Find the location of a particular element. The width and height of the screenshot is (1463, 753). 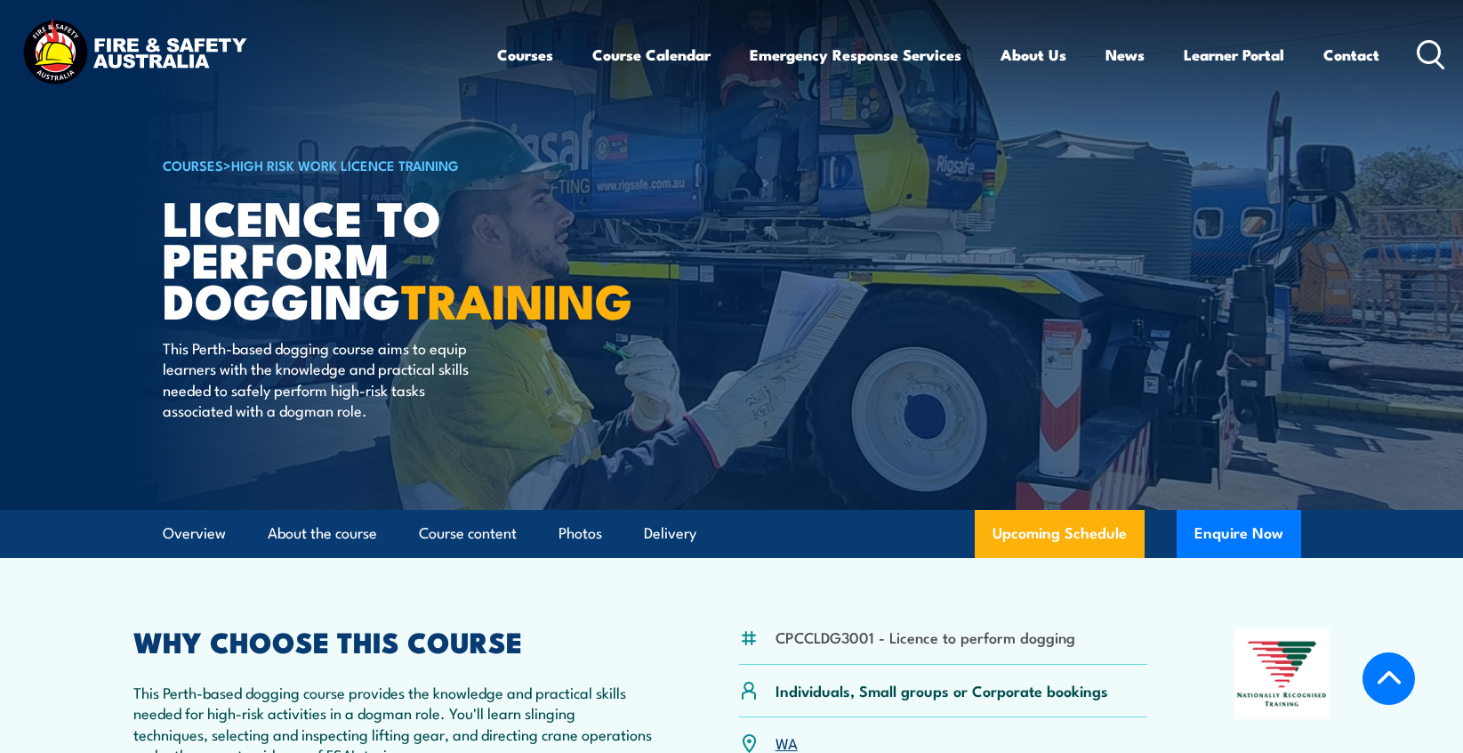

a: Photos is located at coordinates (580, 533).